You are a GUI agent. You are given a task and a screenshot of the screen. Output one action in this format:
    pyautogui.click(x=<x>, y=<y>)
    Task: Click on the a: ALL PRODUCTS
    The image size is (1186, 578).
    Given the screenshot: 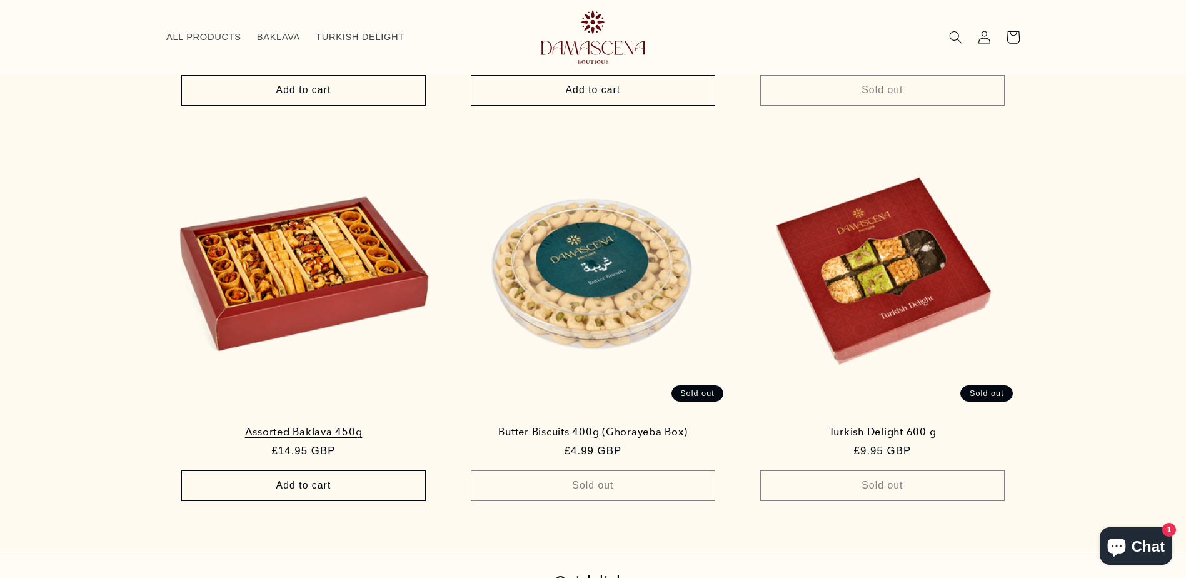 What is the action you would take?
    pyautogui.click(x=203, y=37)
    